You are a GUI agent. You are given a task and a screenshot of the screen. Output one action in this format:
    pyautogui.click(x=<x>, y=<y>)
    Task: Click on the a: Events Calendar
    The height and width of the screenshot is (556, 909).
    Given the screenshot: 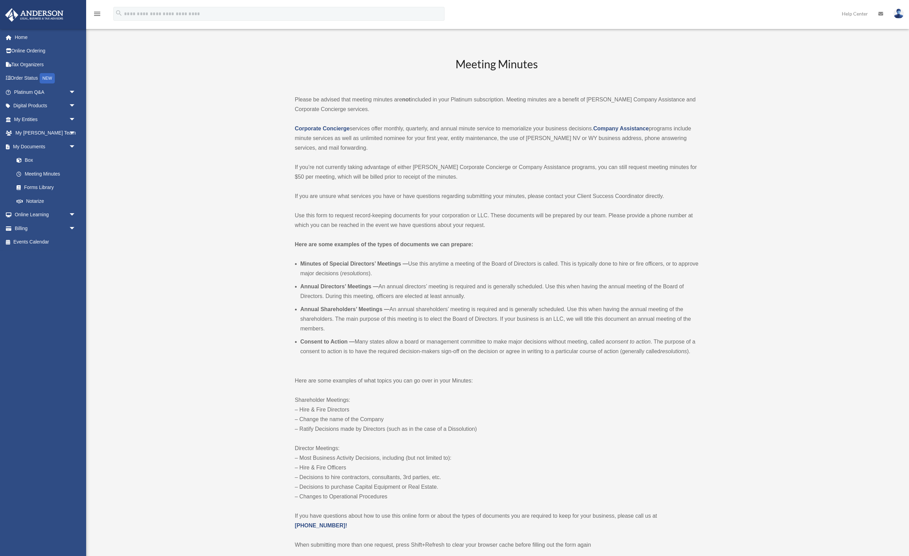 What is the action you would take?
    pyautogui.click(x=45, y=242)
    